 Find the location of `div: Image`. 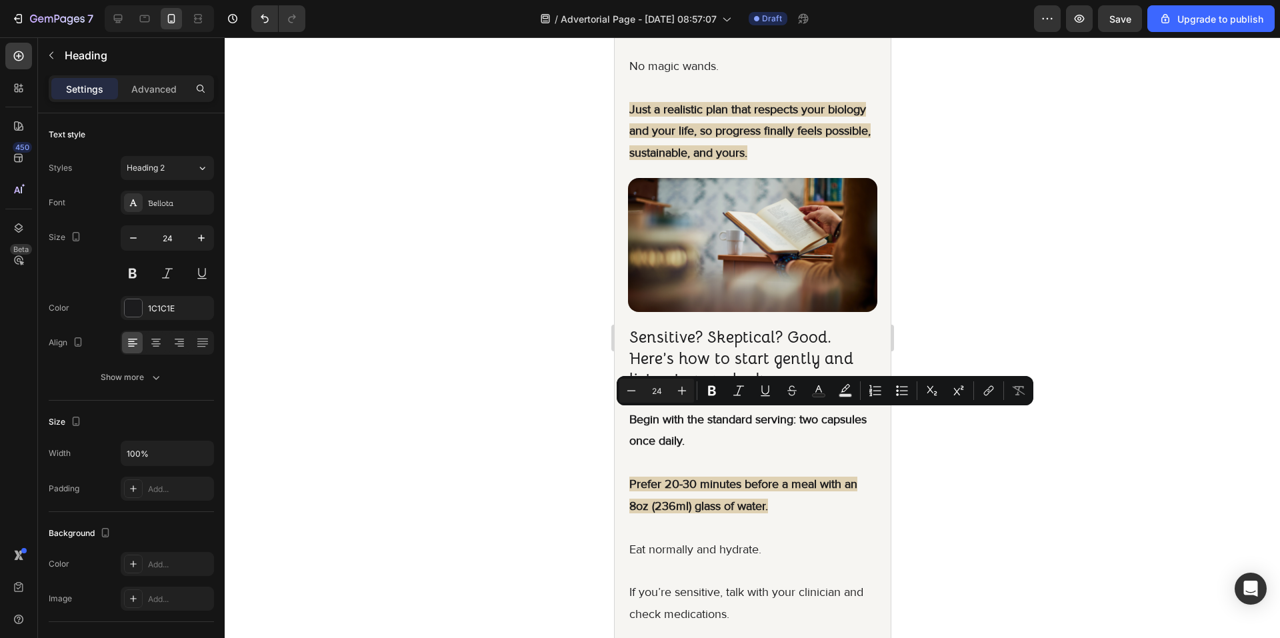

div: Image is located at coordinates (60, 599).